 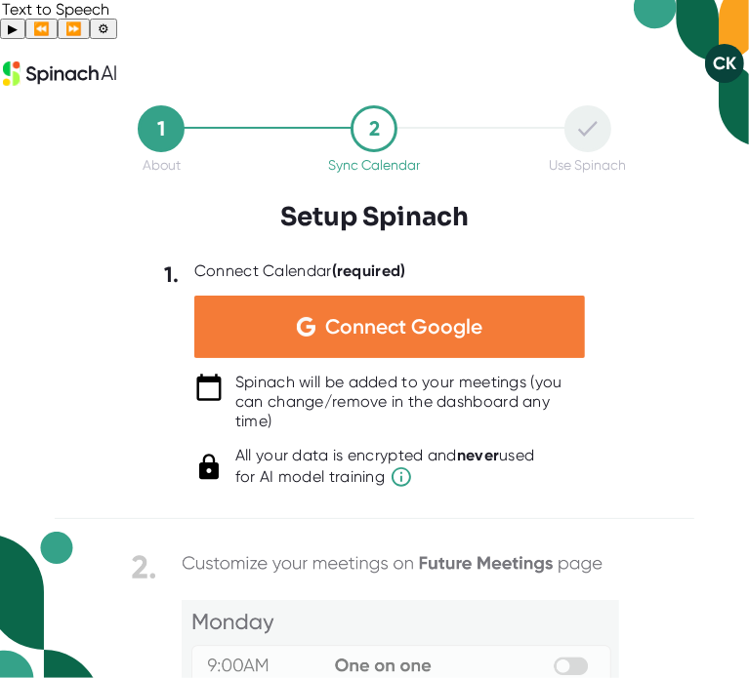 I want to click on div: Connect Calendar, so click(x=300, y=271).